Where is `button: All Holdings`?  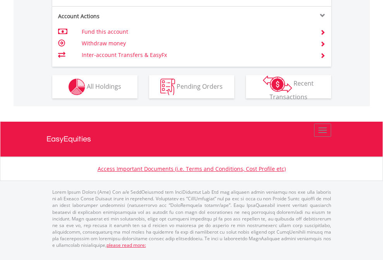 button: All Holdings is located at coordinates (95, 87).